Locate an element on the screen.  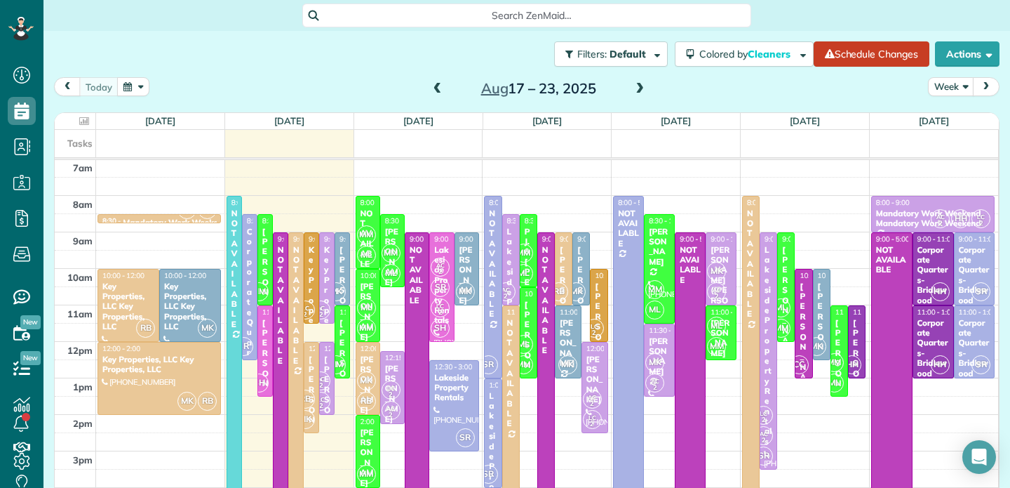
h2: 17 – 23, 2025 is located at coordinates (539, 88).